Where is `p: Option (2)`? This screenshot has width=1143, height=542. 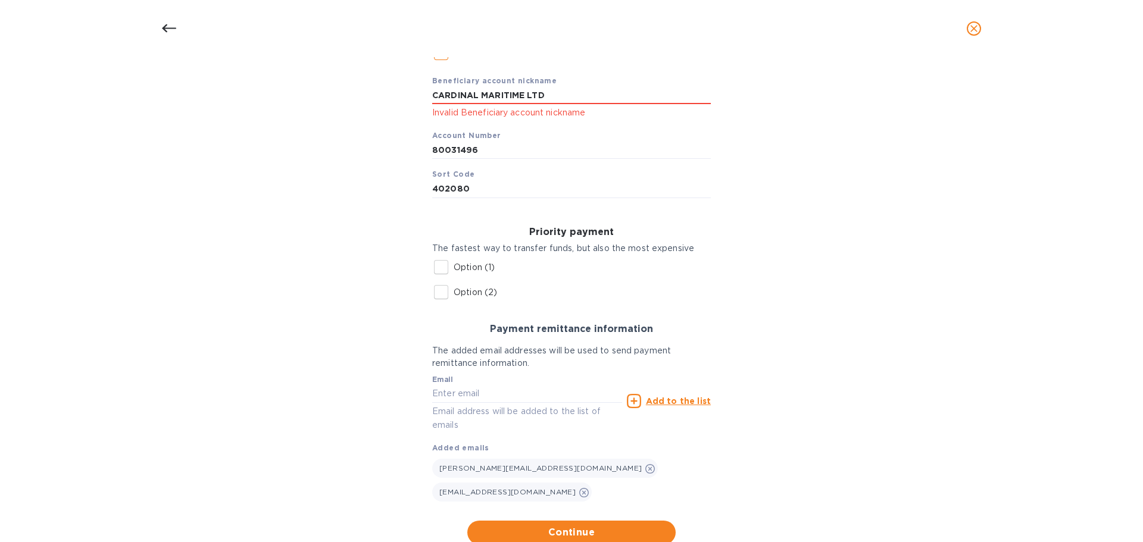
p: Option (2) is located at coordinates (475, 292).